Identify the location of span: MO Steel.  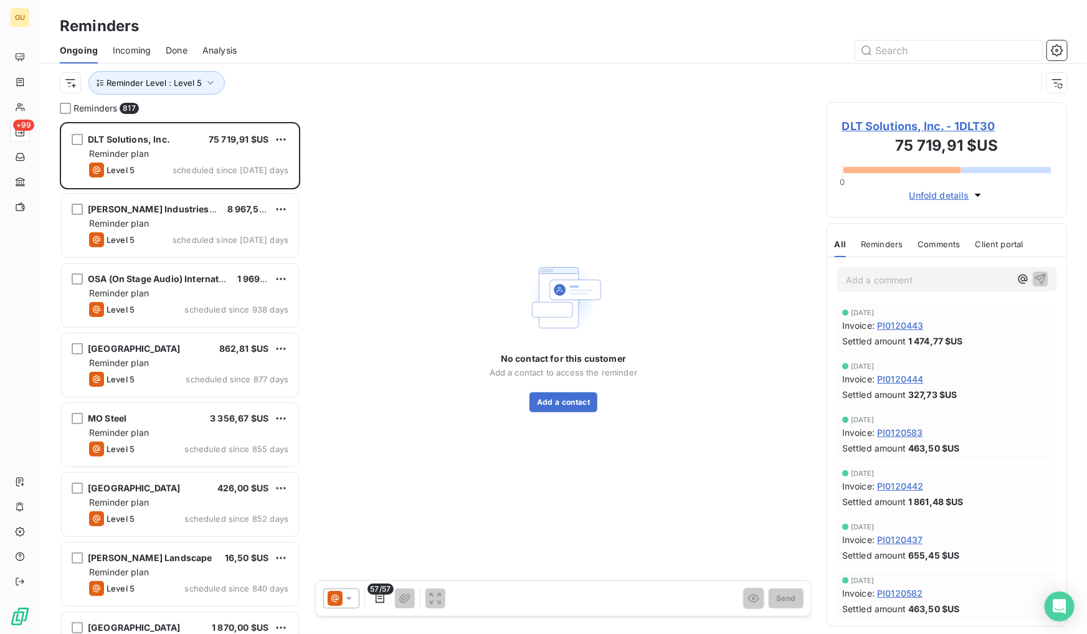
(107, 418).